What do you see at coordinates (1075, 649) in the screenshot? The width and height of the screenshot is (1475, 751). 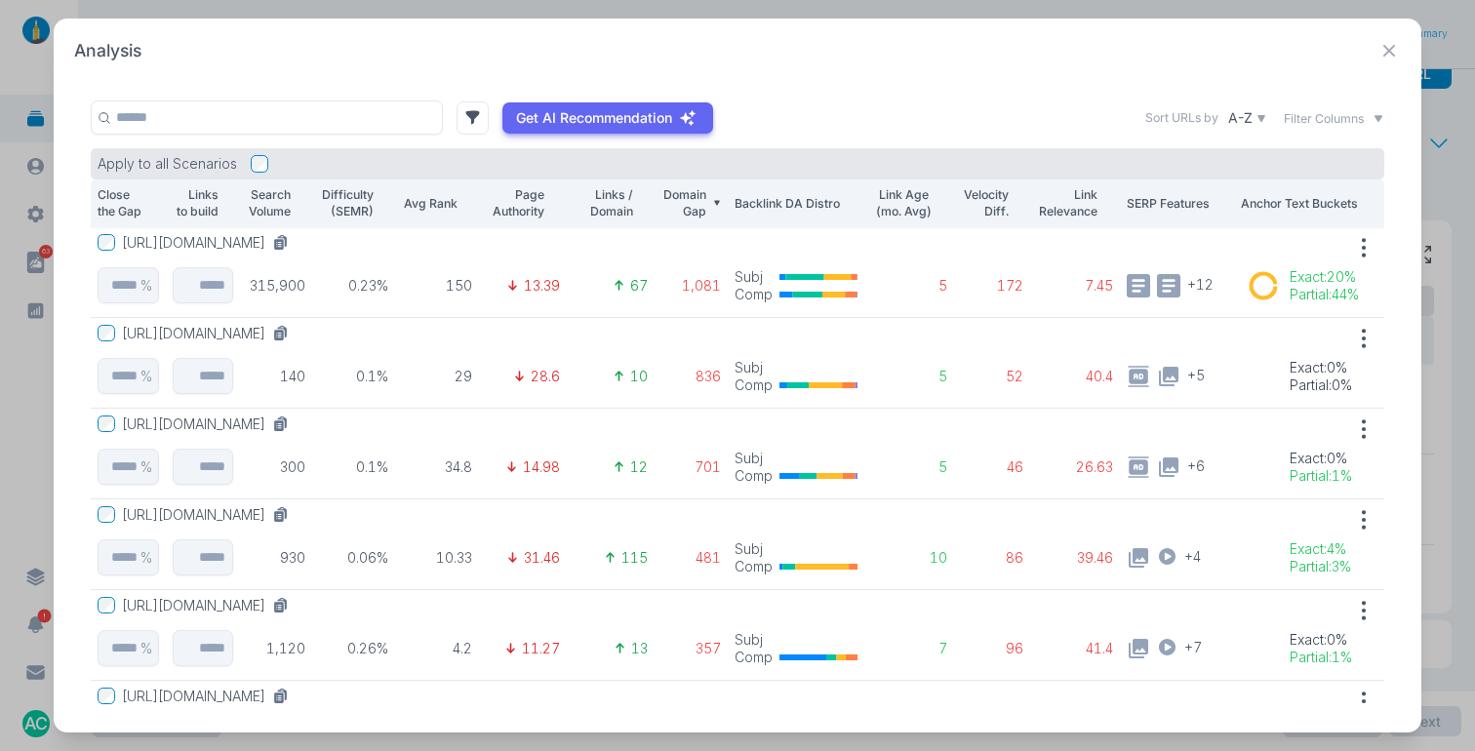 I see `p: 41.4` at bounding box center [1075, 649].